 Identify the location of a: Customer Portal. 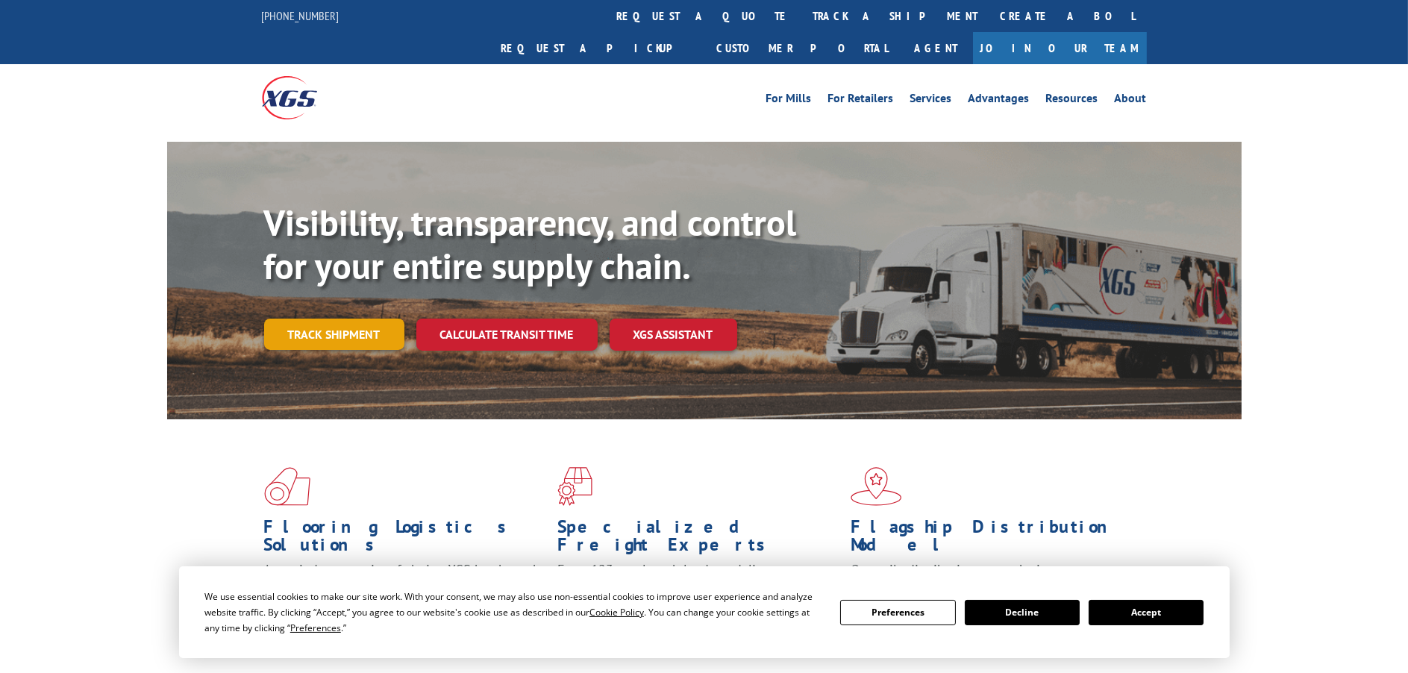
(803, 48).